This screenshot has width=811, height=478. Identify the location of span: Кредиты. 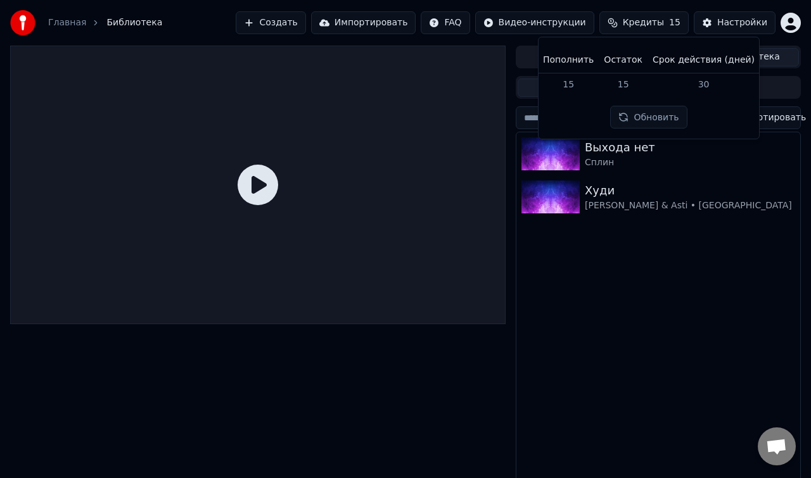
(643, 23).